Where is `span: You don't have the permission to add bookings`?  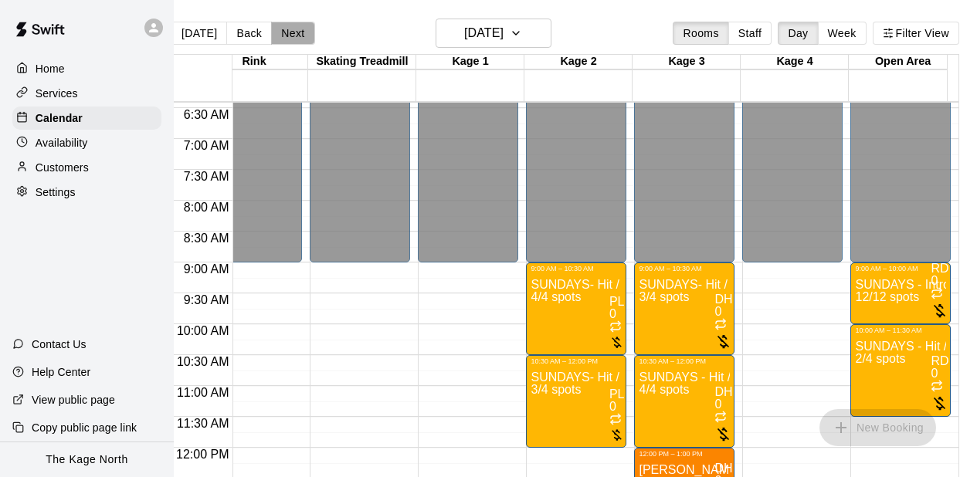 span: You don't have the permission to add bookings is located at coordinates (877, 426).